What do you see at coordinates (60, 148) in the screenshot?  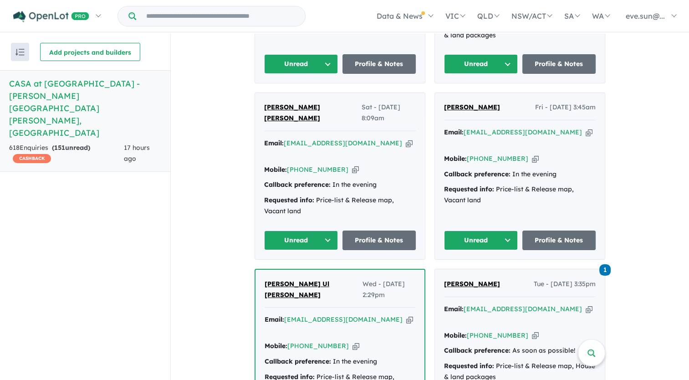 I see `span: 151` at bounding box center [60, 148].